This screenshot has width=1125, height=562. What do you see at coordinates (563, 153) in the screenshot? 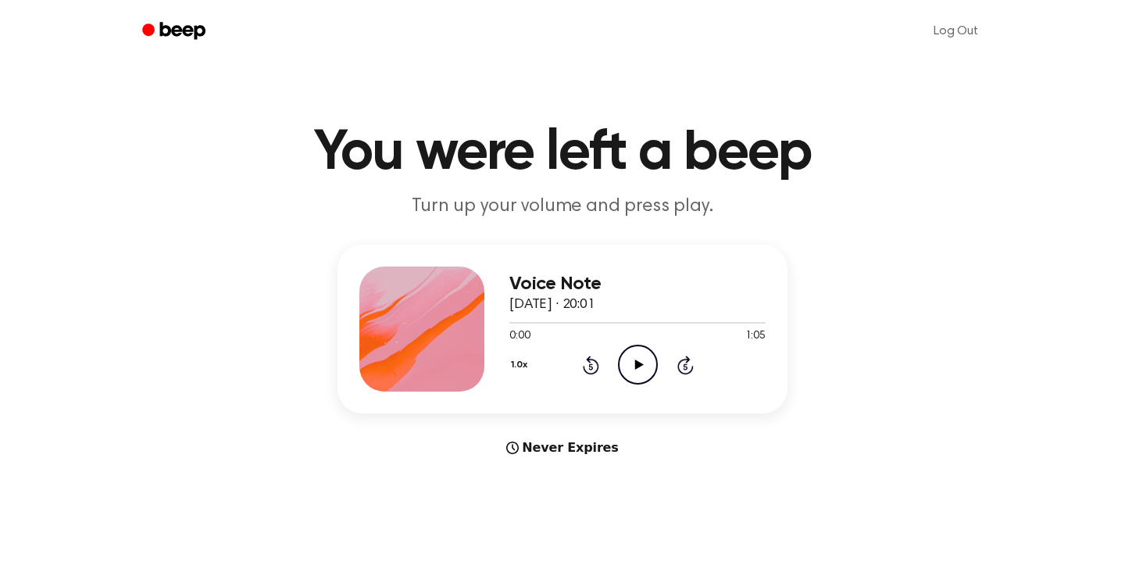
I see `h1: You were left a beep` at bounding box center [563, 153].